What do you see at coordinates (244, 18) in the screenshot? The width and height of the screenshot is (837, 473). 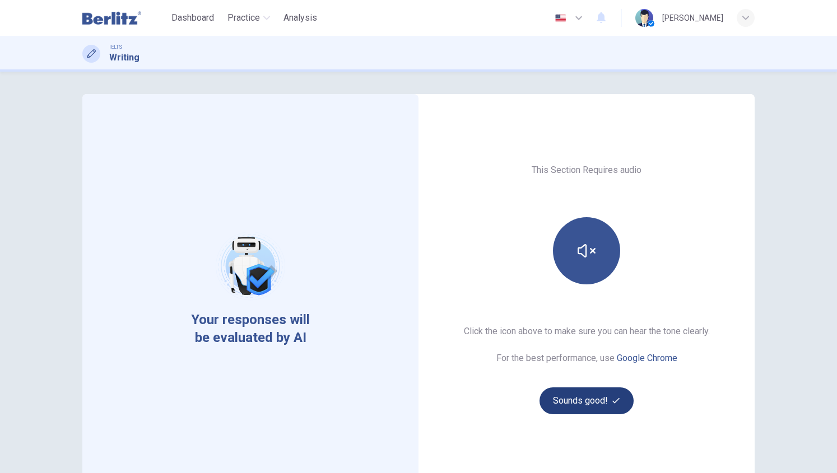 I see `span: Practice` at bounding box center [244, 18].